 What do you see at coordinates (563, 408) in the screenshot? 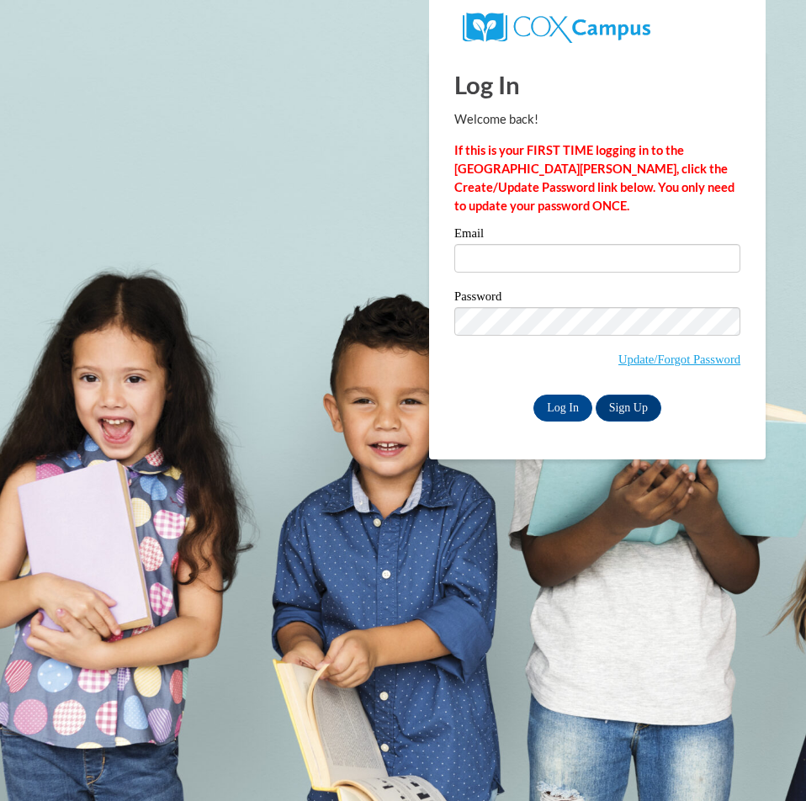
I see `input: Log In` at bounding box center [563, 408].